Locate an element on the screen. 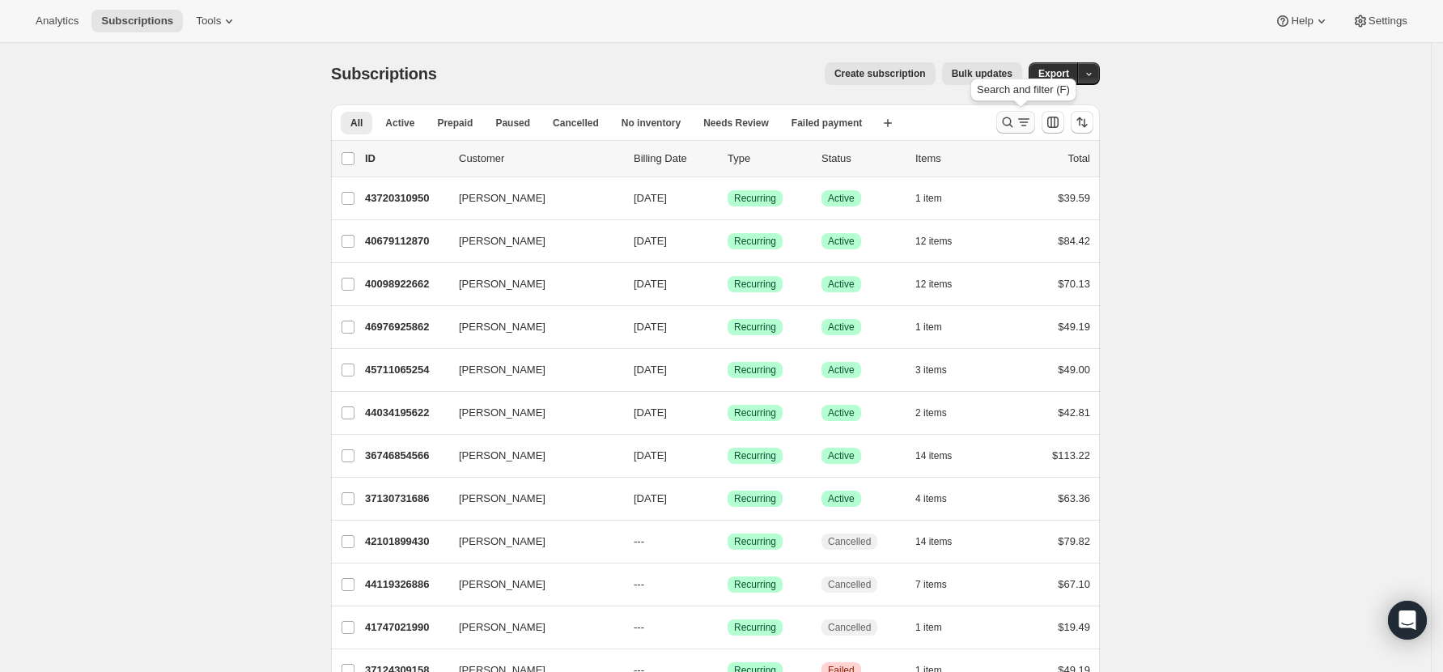 The width and height of the screenshot is (1443, 672). p: 40679112870 is located at coordinates (406, 241).